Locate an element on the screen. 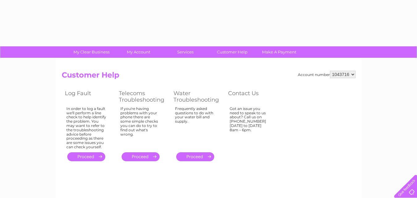 This screenshot has height=198, width=417. a: My Account is located at coordinates (138, 52).